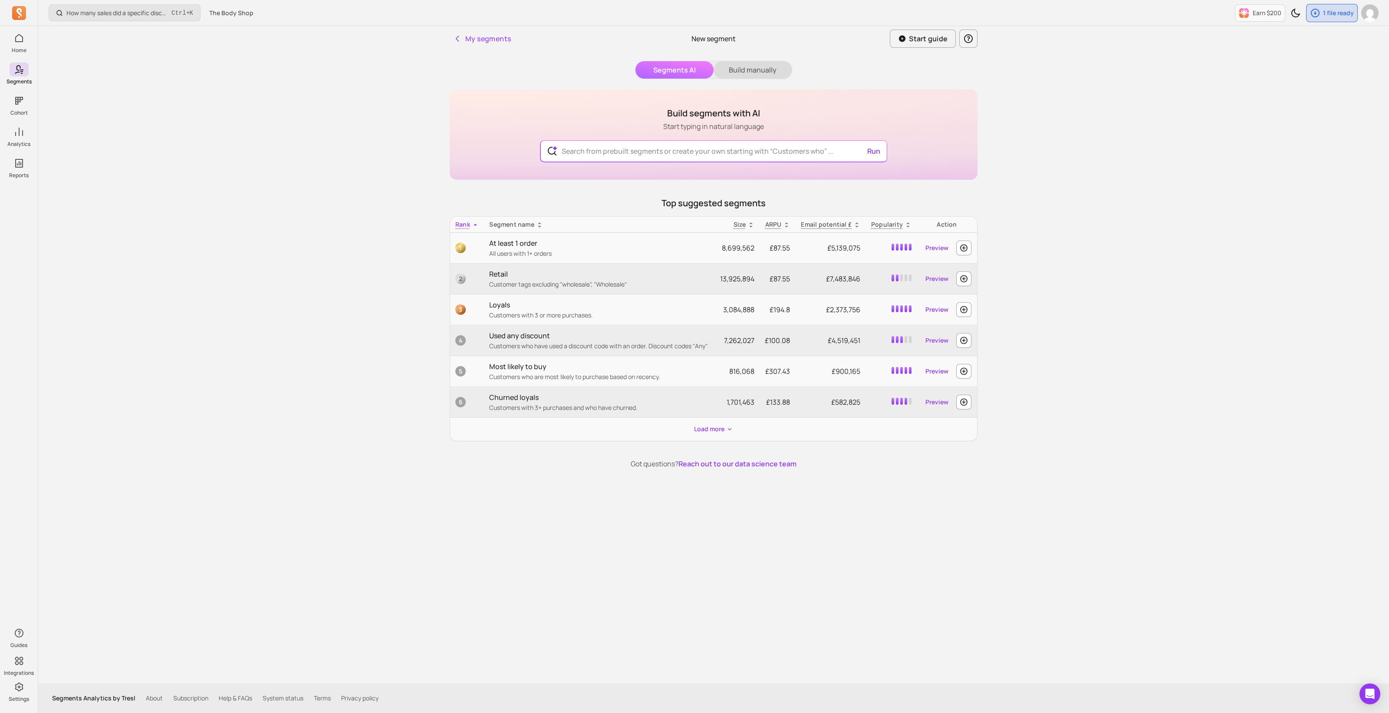 The height and width of the screenshot is (713, 1389). What do you see at coordinates (1260, 13) in the screenshot?
I see `button: Earn $200` at bounding box center [1260, 13].